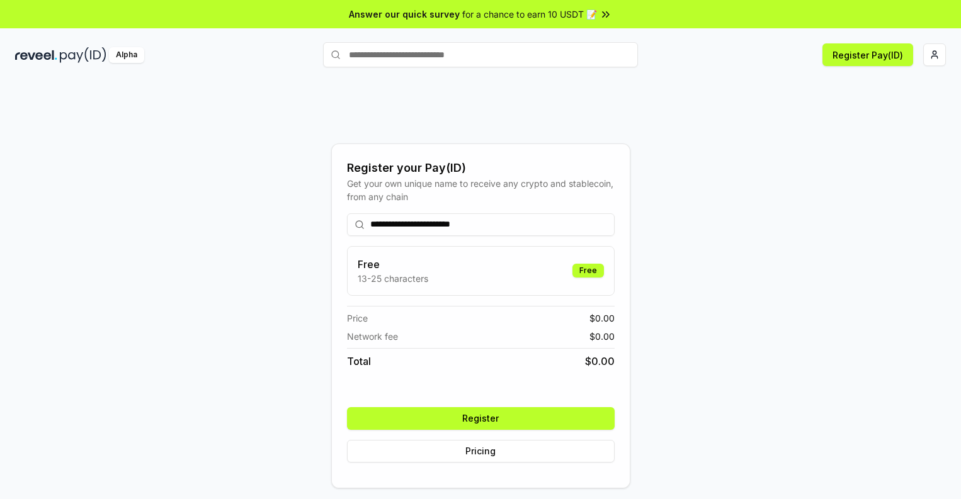 The width and height of the screenshot is (961, 499). I want to click on span: Total, so click(359, 361).